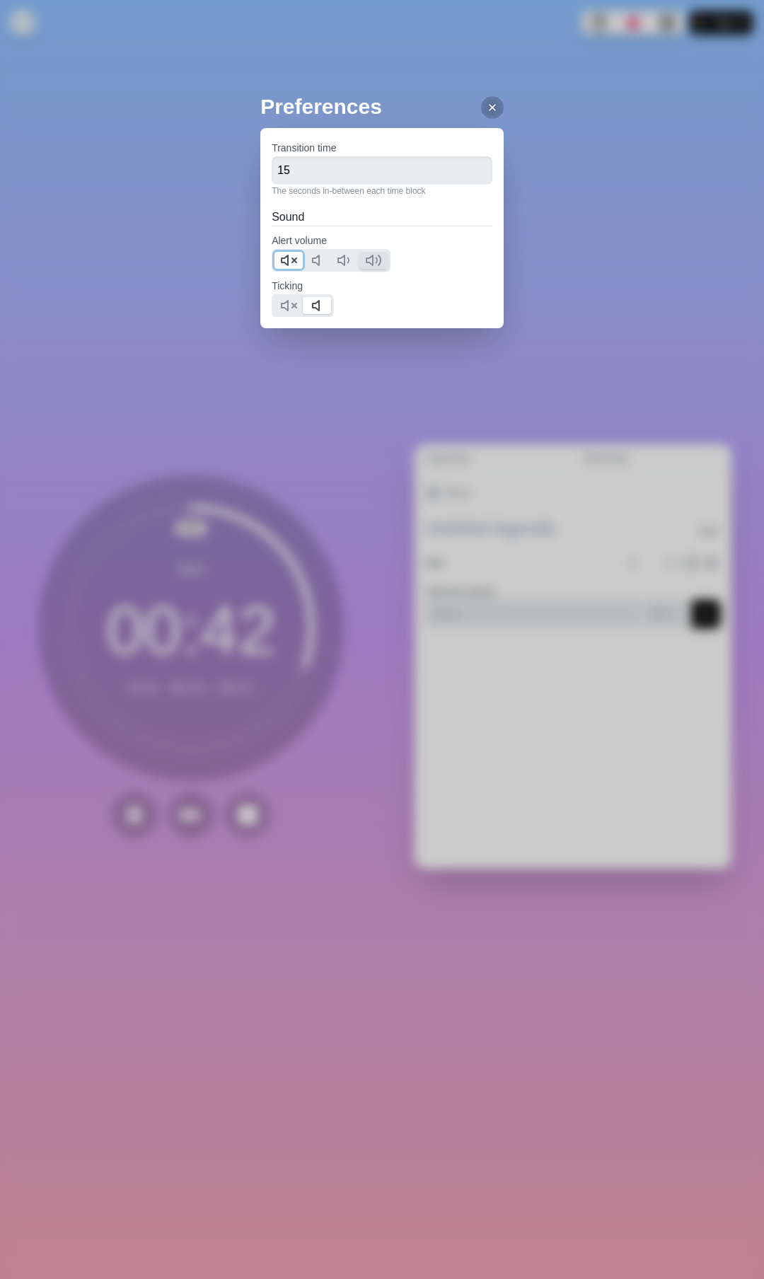 The image size is (764, 1279). I want to click on h2: Preferences, so click(382, 106).